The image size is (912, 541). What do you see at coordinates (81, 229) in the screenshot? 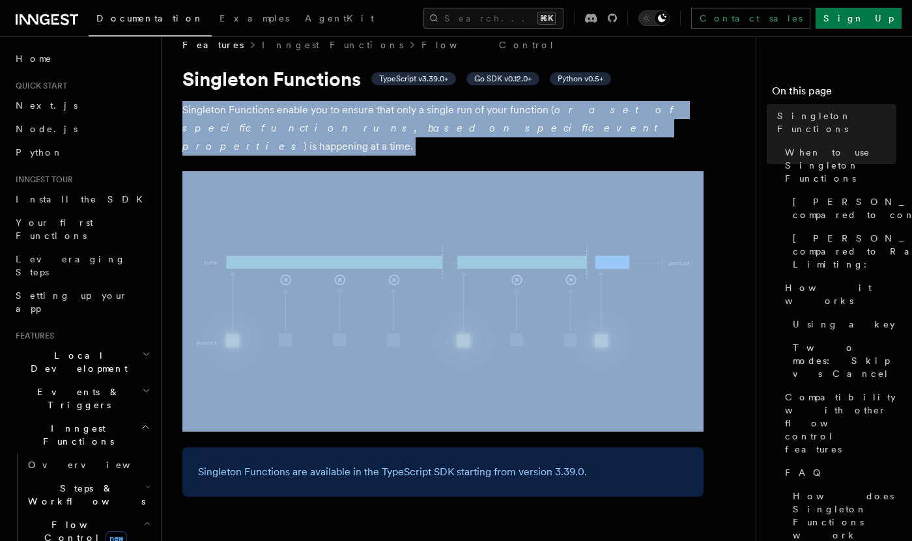
I see `a: Your first Functions` at bounding box center [81, 229].